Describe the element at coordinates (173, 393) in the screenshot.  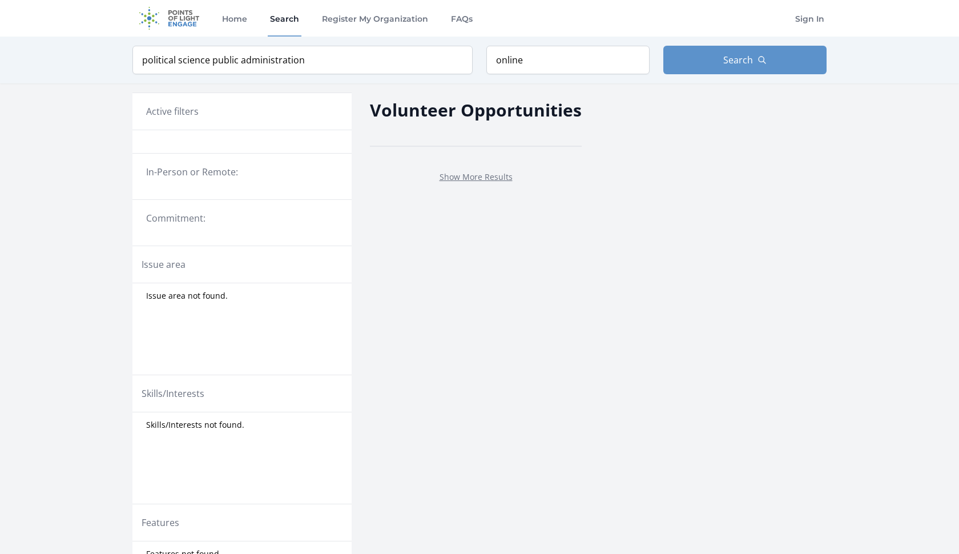
I see `legend: Skills/Interests` at that location.